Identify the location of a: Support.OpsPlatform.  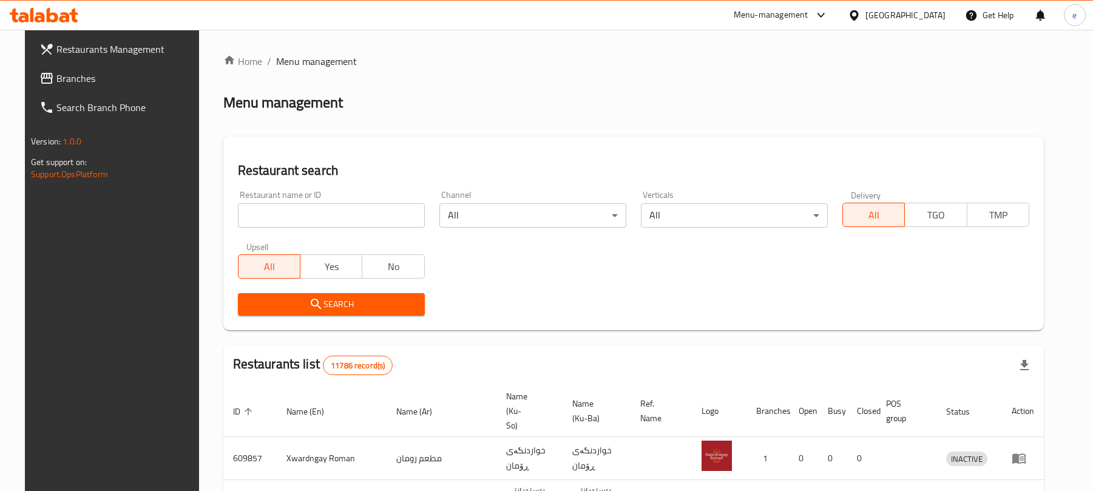
(69, 174).